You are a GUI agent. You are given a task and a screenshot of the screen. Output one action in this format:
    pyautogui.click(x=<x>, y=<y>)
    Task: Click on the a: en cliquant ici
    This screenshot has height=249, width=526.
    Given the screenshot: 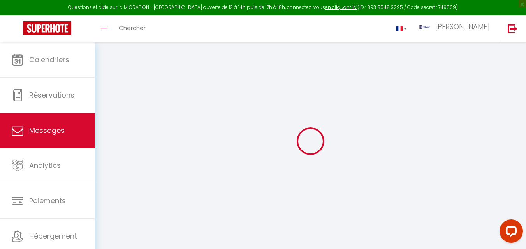 What is the action you would take?
    pyautogui.click(x=341, y=7)
    